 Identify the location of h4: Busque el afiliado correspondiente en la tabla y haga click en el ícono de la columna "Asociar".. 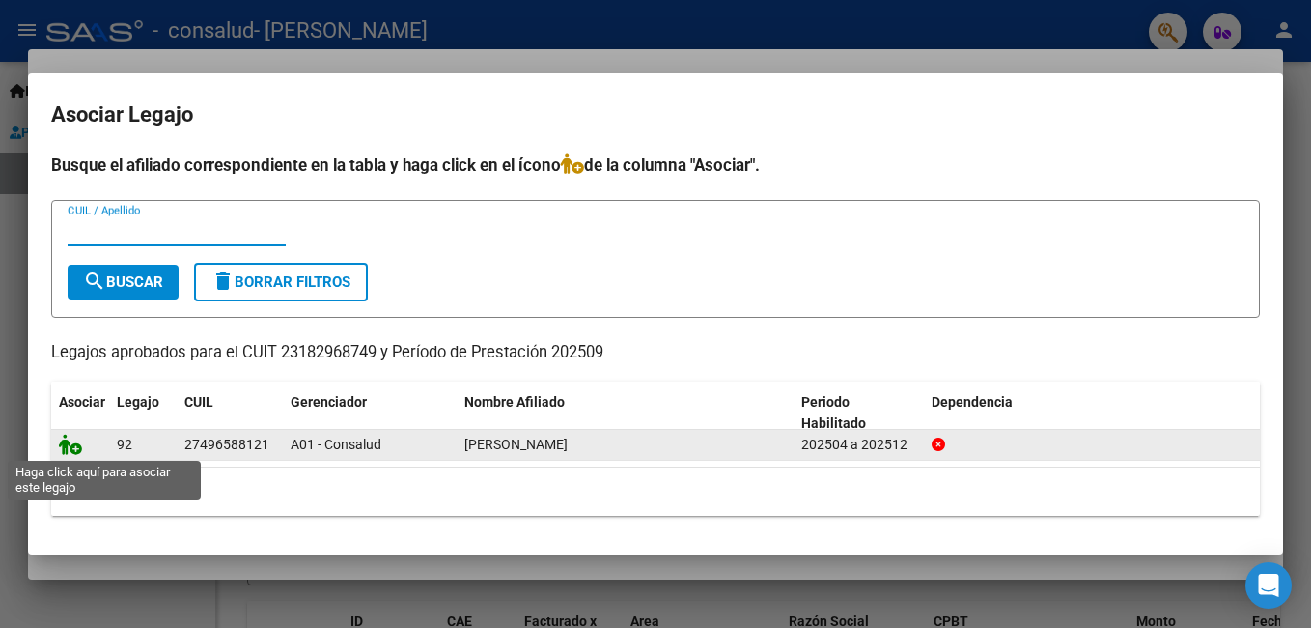
(656, 165).